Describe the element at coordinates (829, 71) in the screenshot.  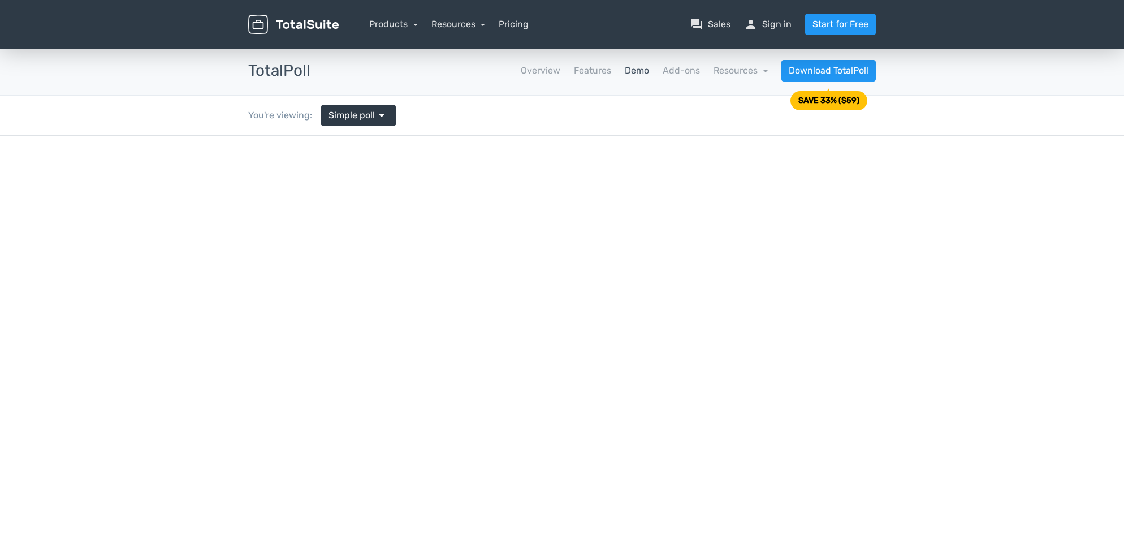
I see `a: Download TotalPoll` at that location.